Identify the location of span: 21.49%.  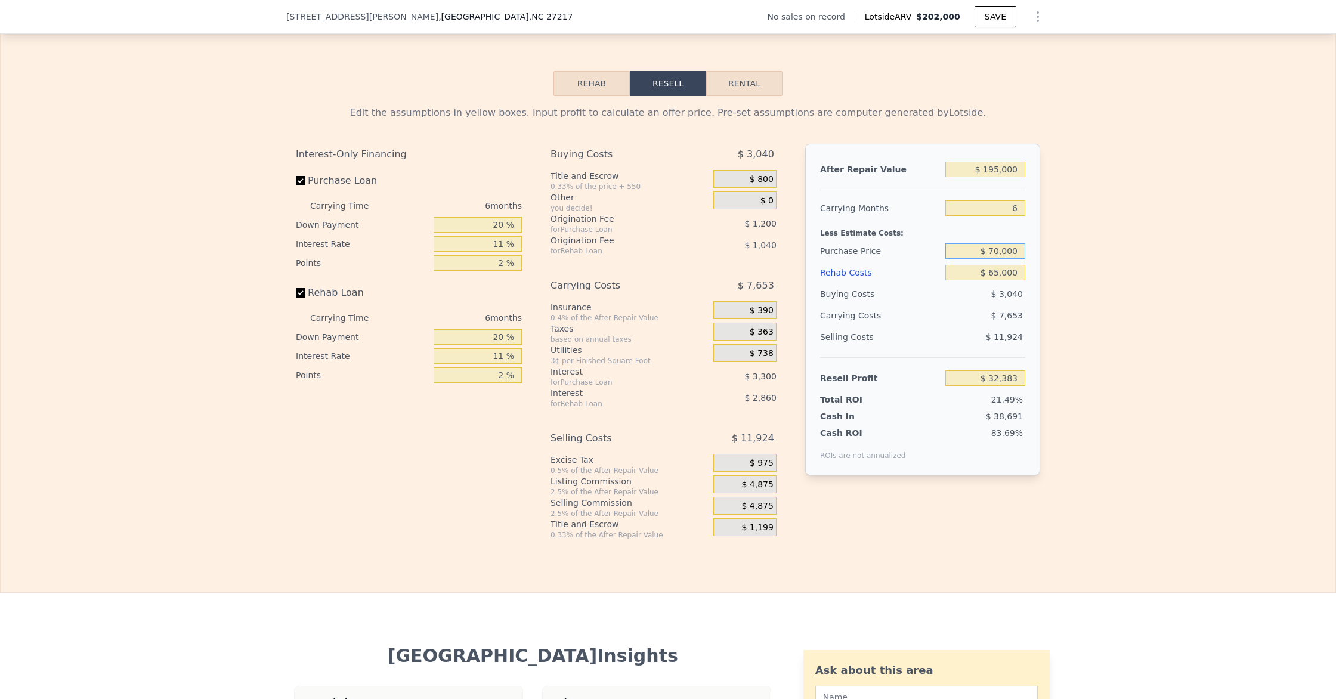
(1007, 400).